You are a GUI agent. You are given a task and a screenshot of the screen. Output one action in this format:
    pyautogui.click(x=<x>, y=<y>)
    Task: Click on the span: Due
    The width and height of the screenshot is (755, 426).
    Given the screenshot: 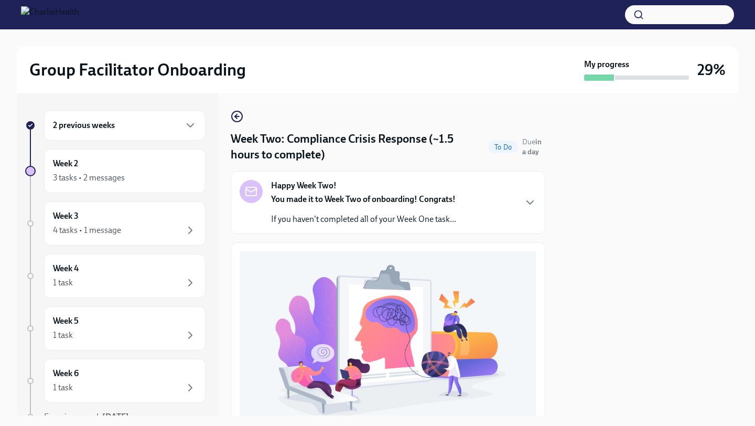 What is the action you would take?
    pyautogui.click(x=532, y=147)
    